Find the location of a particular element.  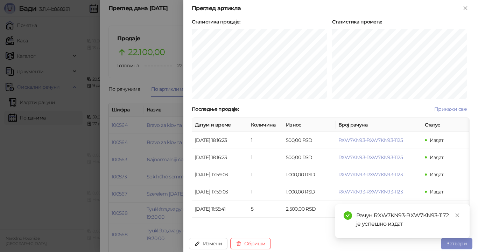

a: Close is located at coordinates (457, 215).